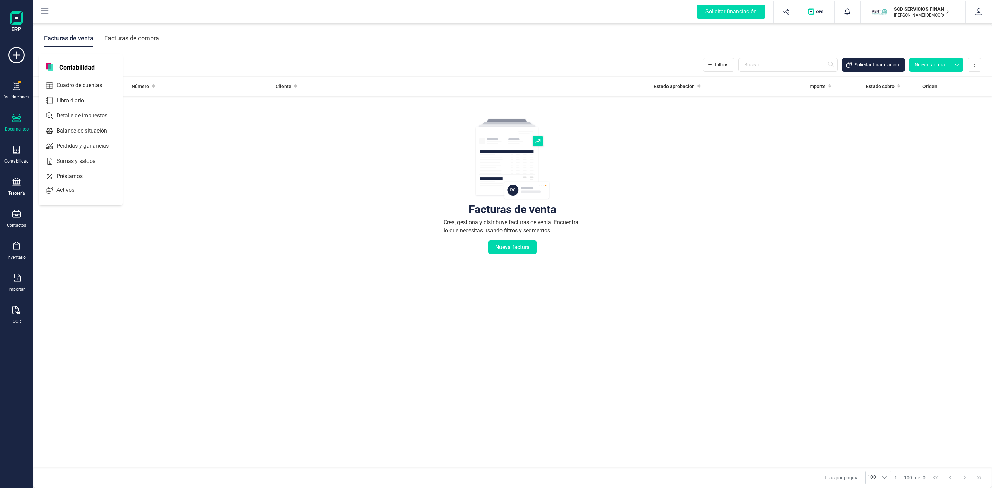  I want to click on img: SC, so click(879, 12).